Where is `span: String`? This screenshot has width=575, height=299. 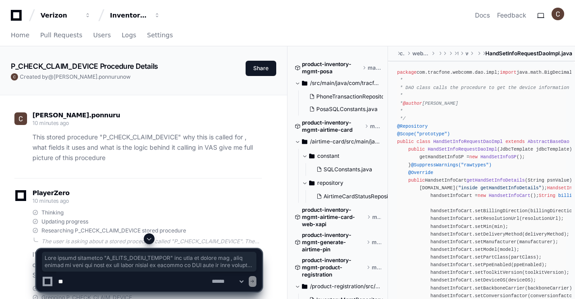
span: String is located at coordinates (547, 196).